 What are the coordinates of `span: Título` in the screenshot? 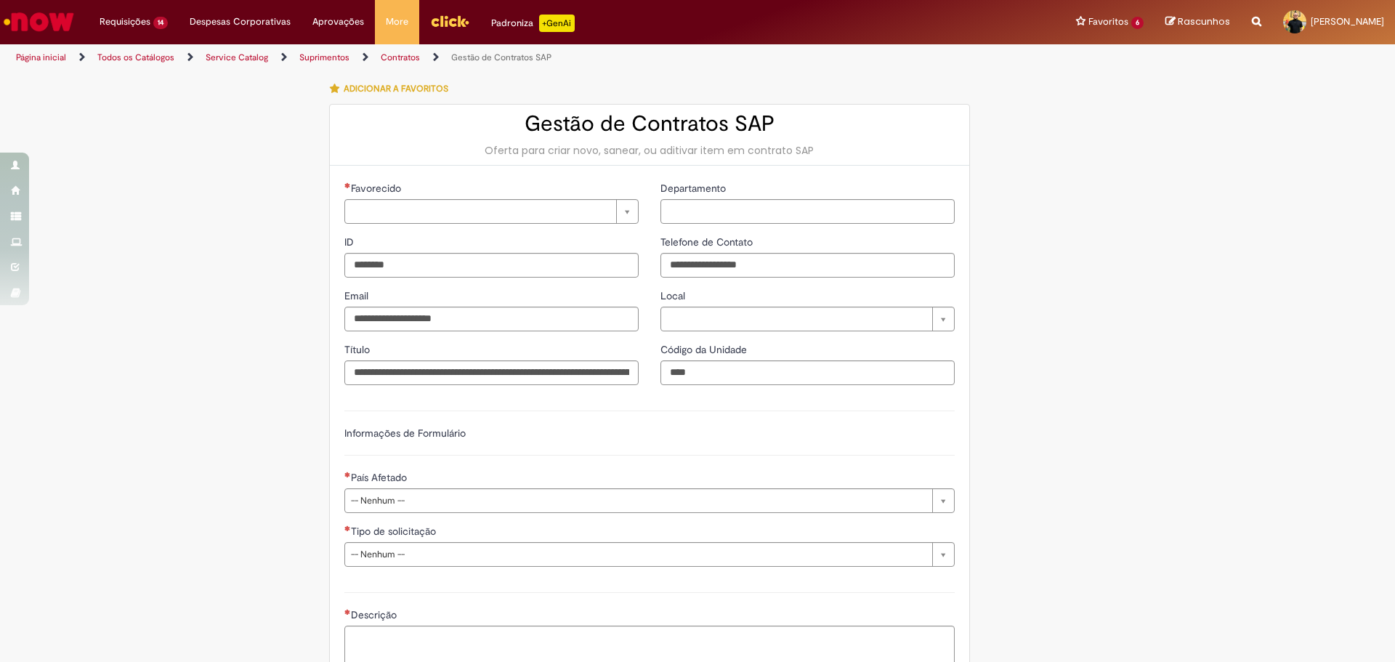 It's located at (358, 350).